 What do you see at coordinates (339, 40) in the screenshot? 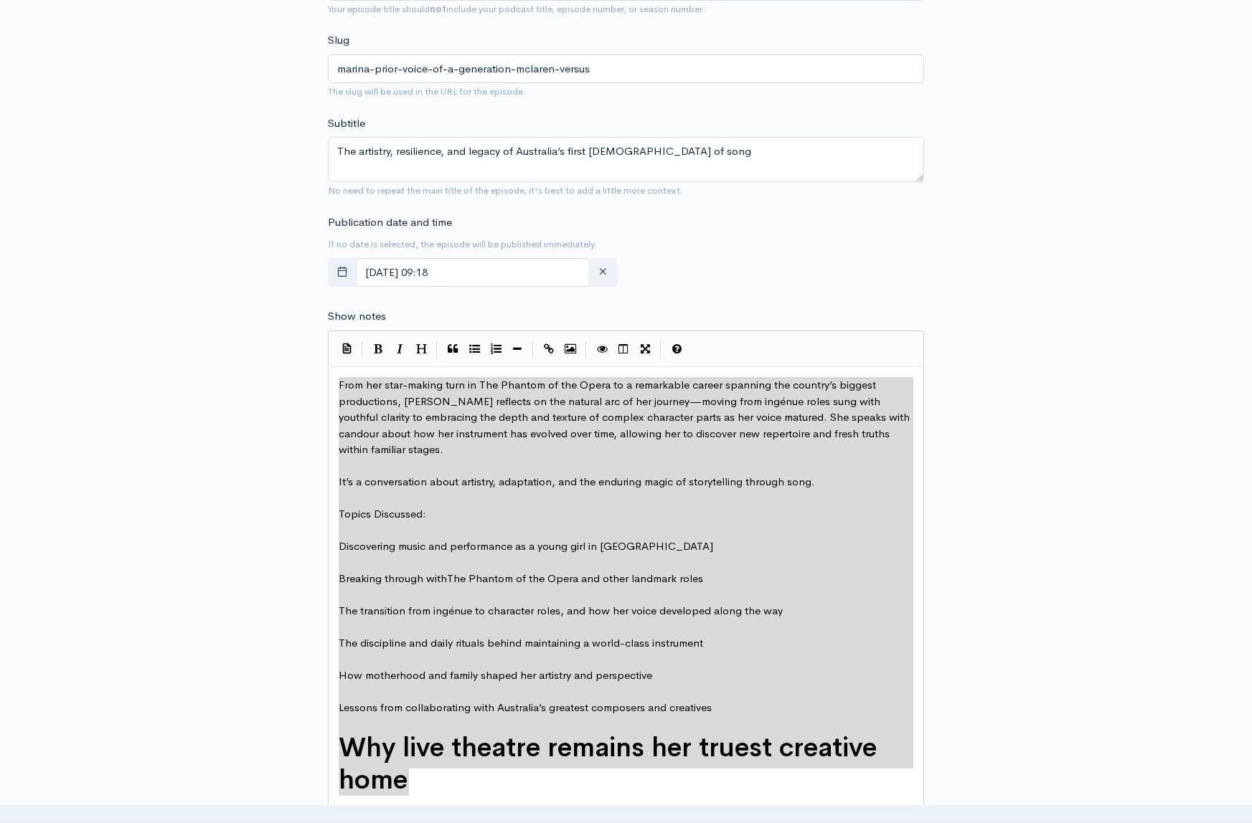
I see `label: Slug` at bounding box center [339, 40].